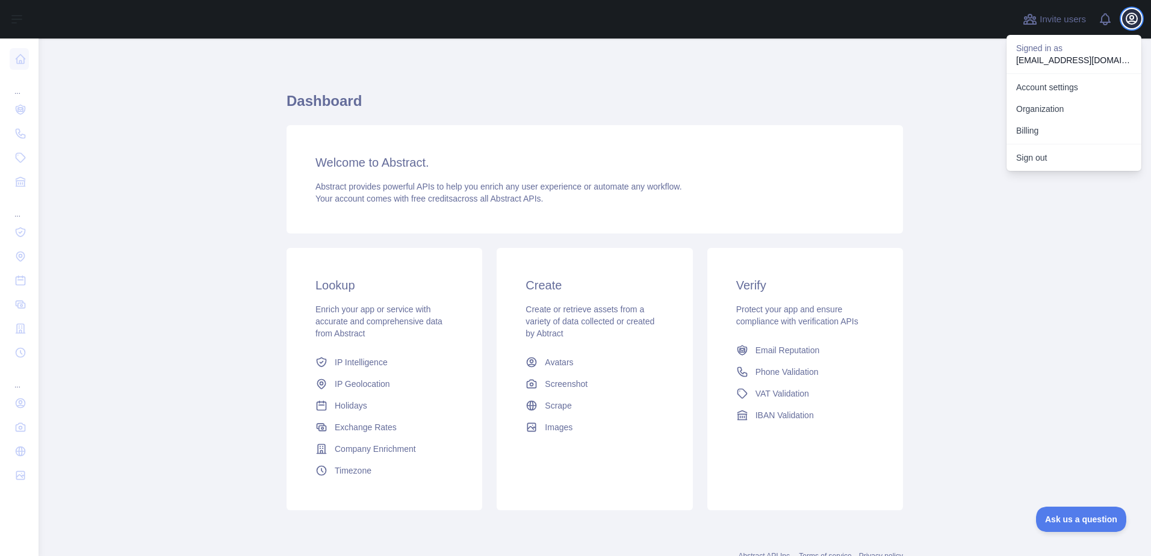 Image resolution: width=1151 pixels, height=556 pixels. I want to click on a: IBAN Validation, so click(805, 415).